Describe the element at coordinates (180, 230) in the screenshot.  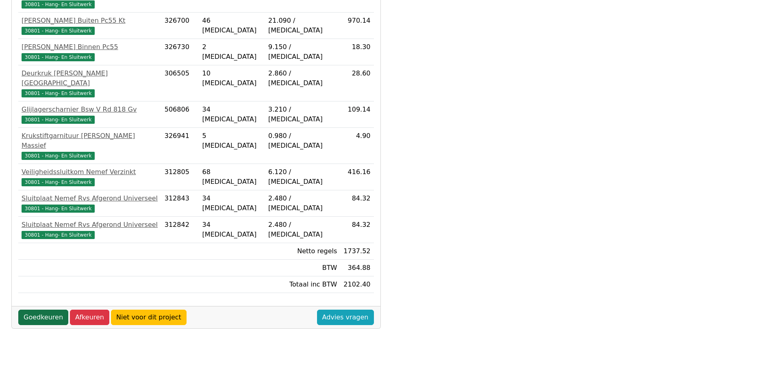
I see `td: 312842` at that location.